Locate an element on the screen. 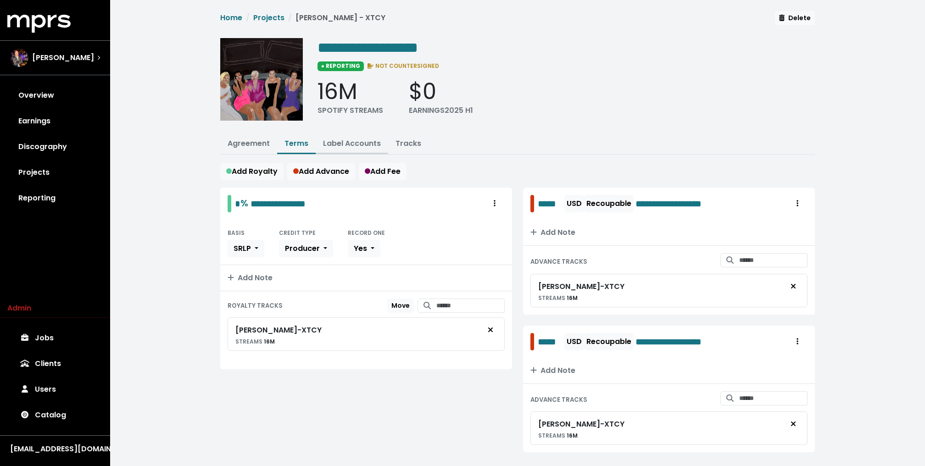 This screenshot has height=466, width=925. a: Jobs is located at coordinates (55, 338).